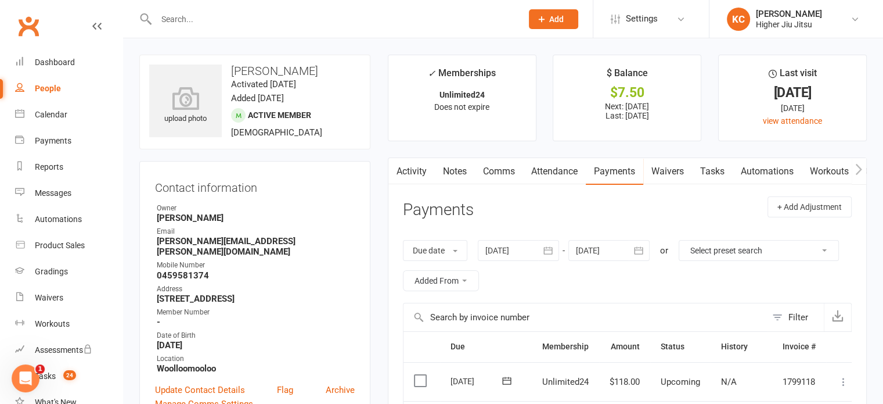 This screenshot has width=883, height=404. Describe the element at coordinates (499, 171) in the screenshot. I see `a: Comms` at that location.